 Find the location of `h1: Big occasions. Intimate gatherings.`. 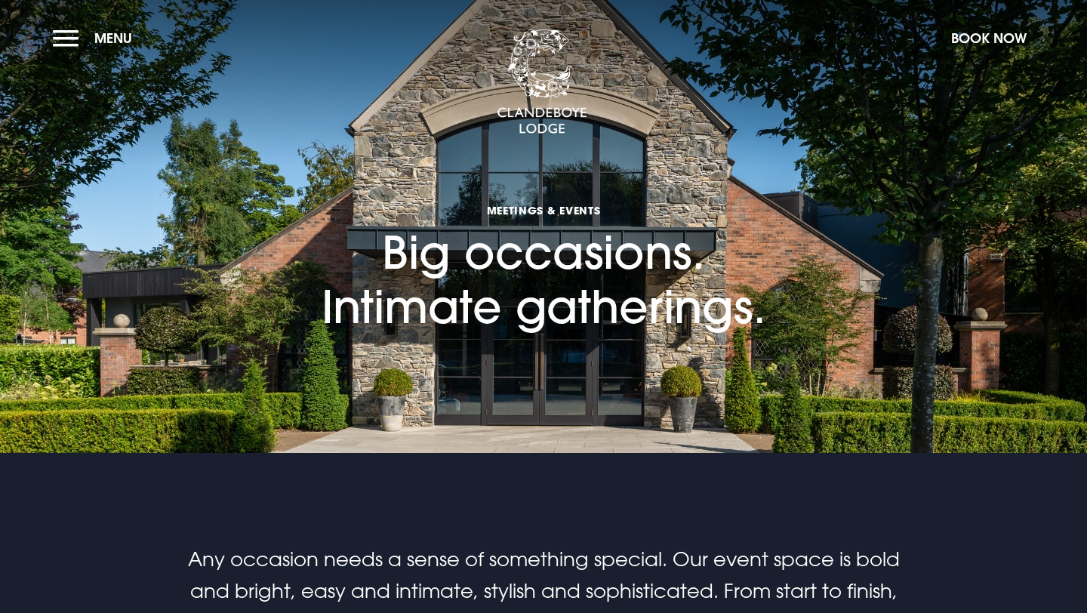

h1: Big occasions. Intimate gatherings. is located at coordinates (544, 230).